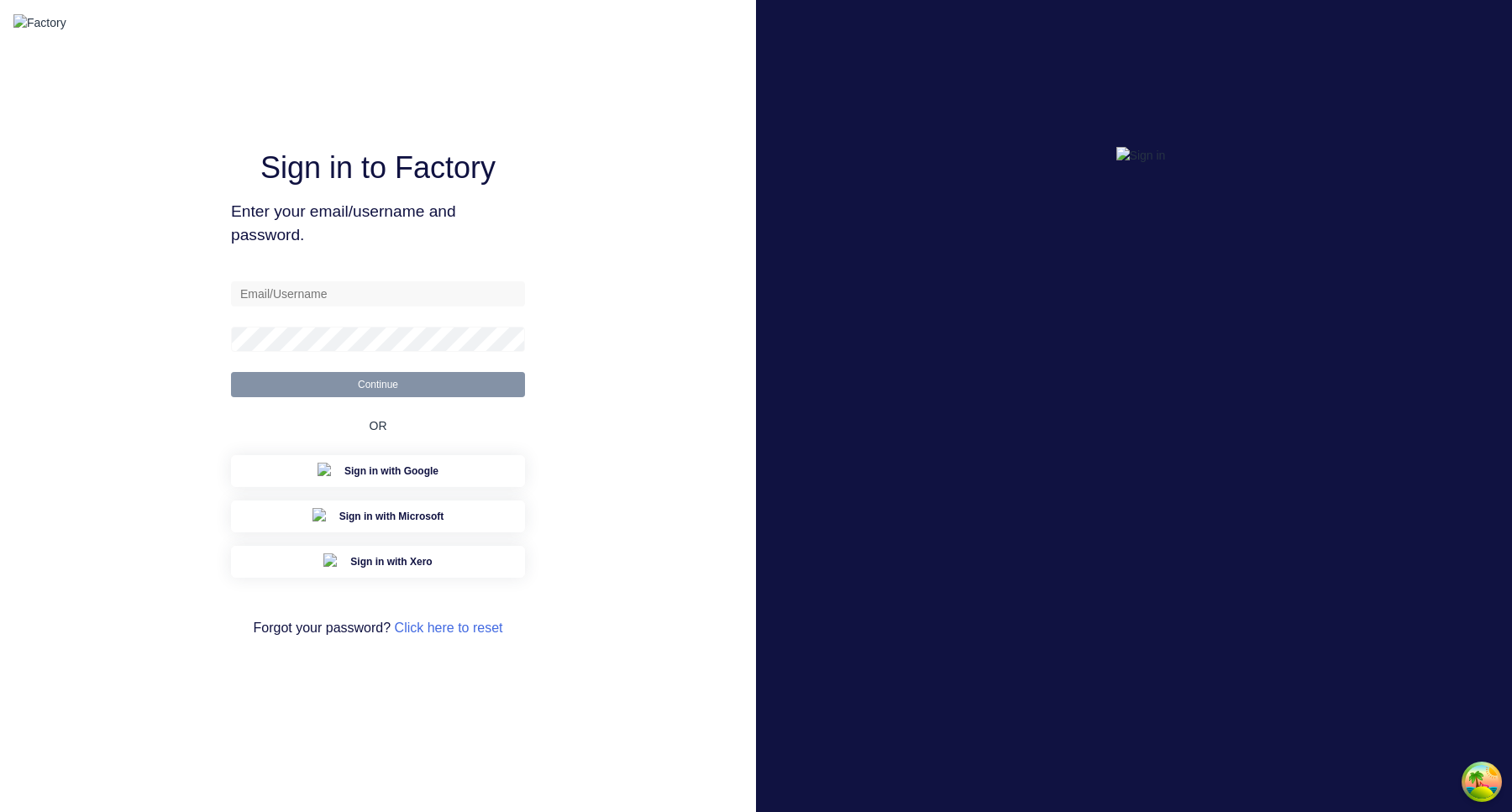  What do you see at coordinates (378, 167) in the screenshot?
I see `h1: Sign in to Factory` at bounding box center [378, 167].